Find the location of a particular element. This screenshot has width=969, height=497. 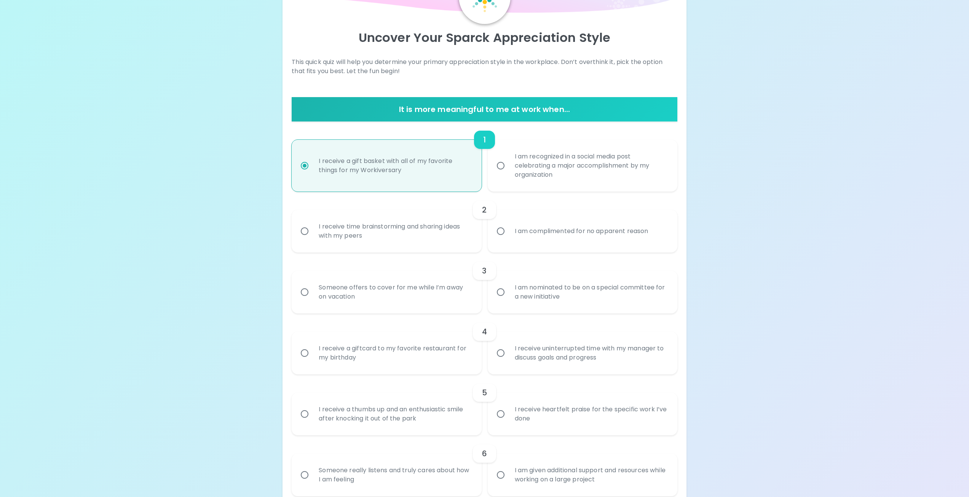

div: I receive a thumbs up and an enthusiastic smile after knocking it out of the park is located at coordinates (395, 414).